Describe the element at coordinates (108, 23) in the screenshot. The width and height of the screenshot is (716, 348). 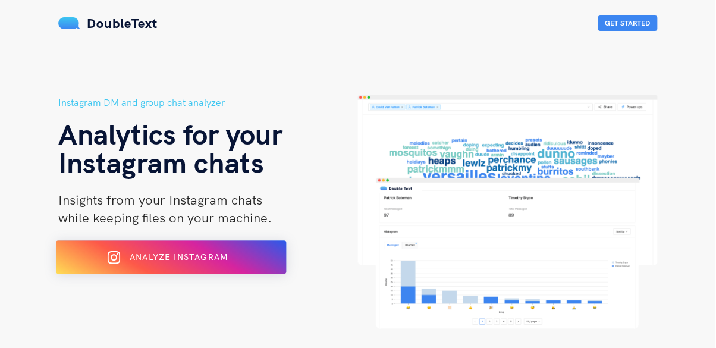
I see `a: DoubleText` at that location.